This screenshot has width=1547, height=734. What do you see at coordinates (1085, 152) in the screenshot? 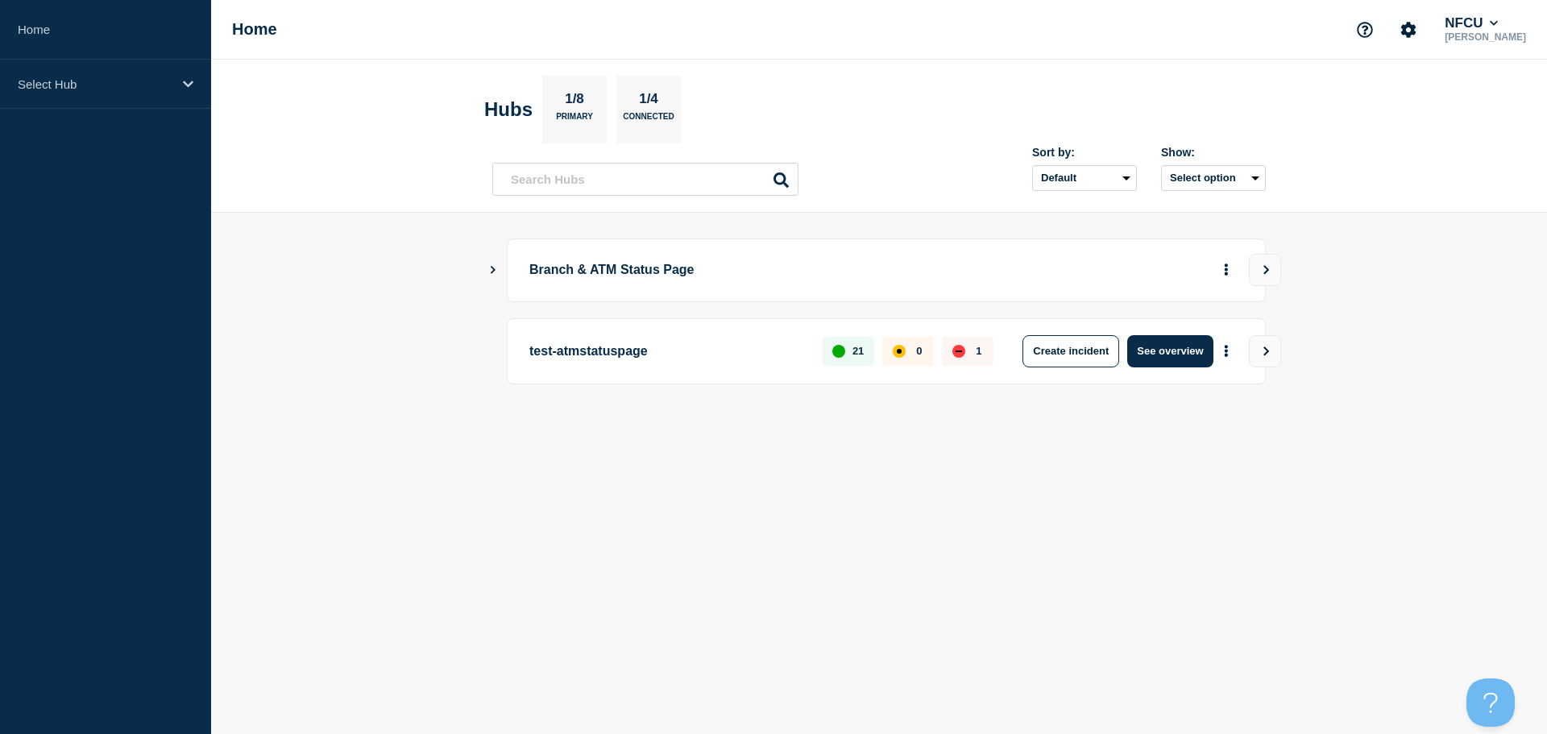
I see `div: Sort by:` at bounding box center [1085, 152].